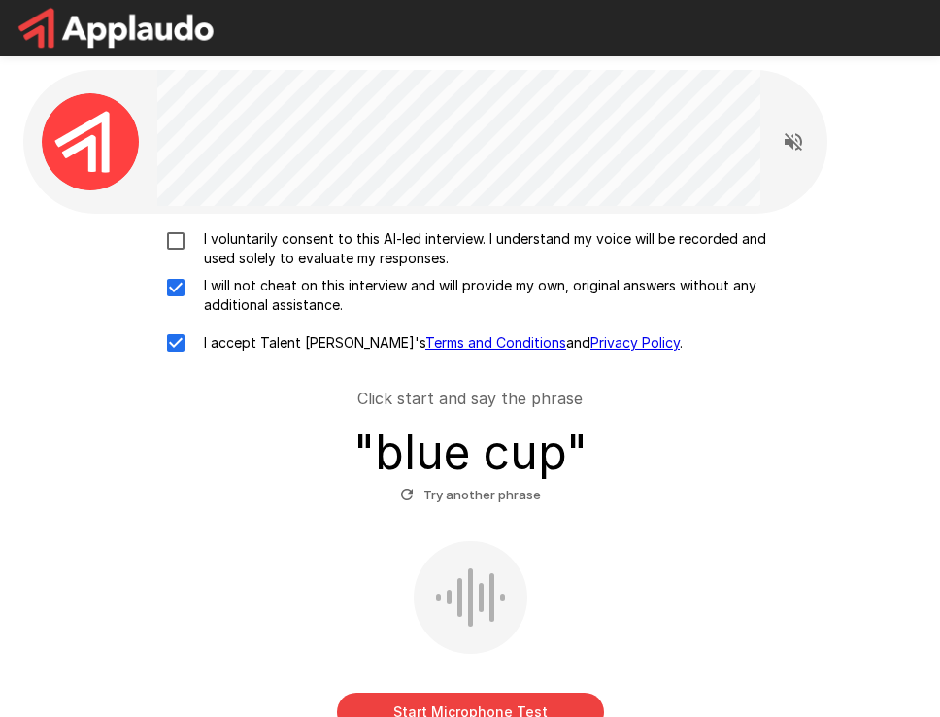  What do you see at coordinates (635, 342) in the screenshot?
I see `a: Privacy Policy` at bounding box center [635, 342].